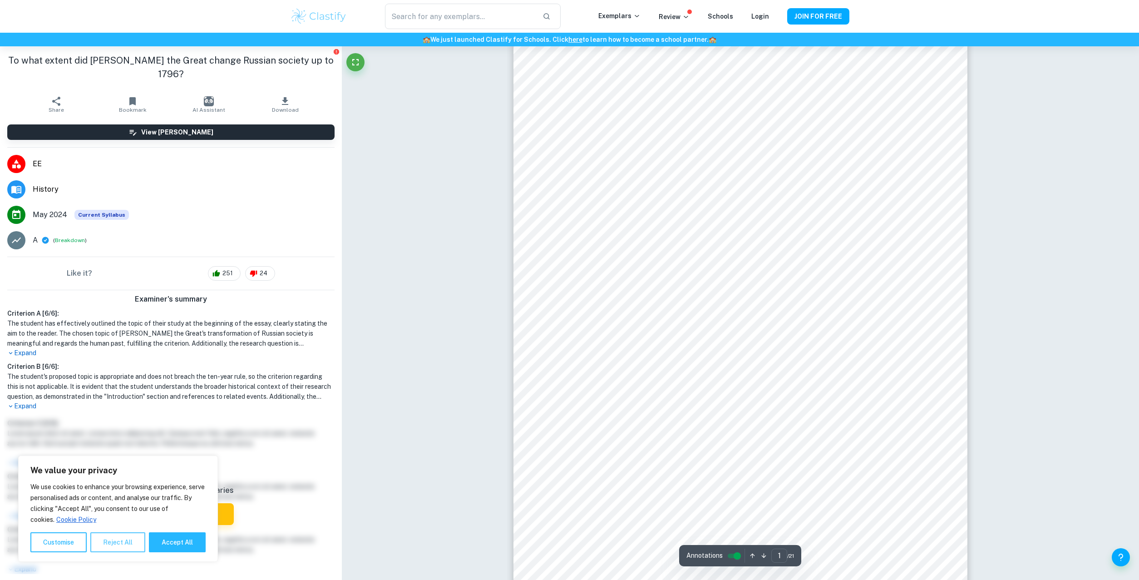 The image size is (1139, 580). What do you see at coordinates (171, 299) in the screenshot?
I see `h6: Examiner's summary` at bounding box center [171, 299].